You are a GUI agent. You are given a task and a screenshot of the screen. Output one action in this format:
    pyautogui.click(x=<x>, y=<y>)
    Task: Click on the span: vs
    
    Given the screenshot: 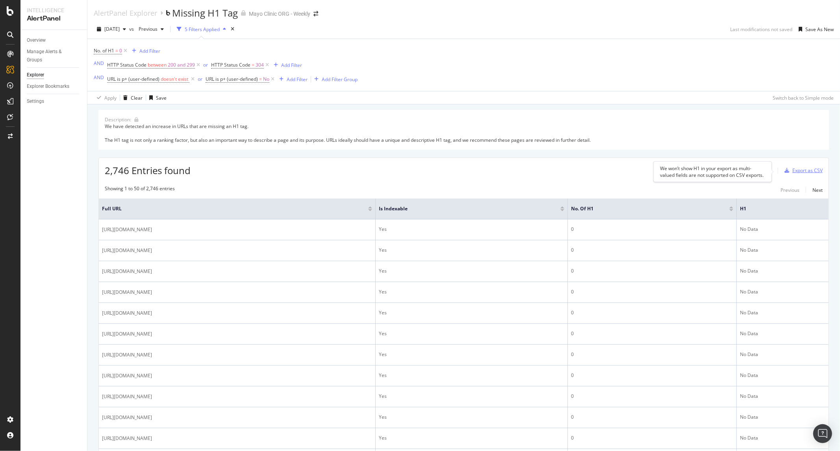 What is the action you would take?
    pyautogui.click(x=132, y=29)
    